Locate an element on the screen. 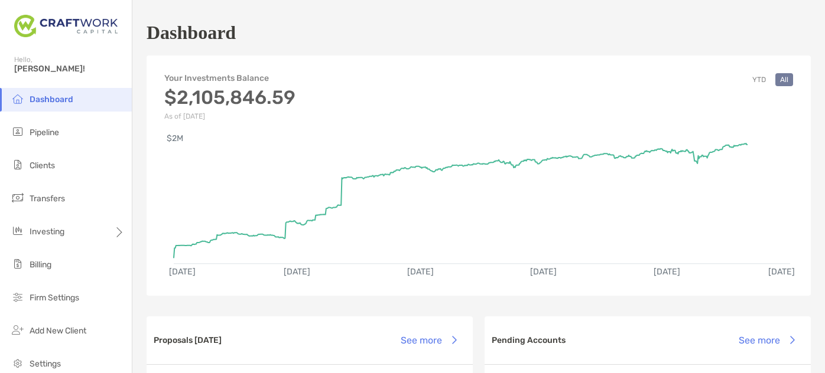  span: Investing is located at coordinates (47, 232).